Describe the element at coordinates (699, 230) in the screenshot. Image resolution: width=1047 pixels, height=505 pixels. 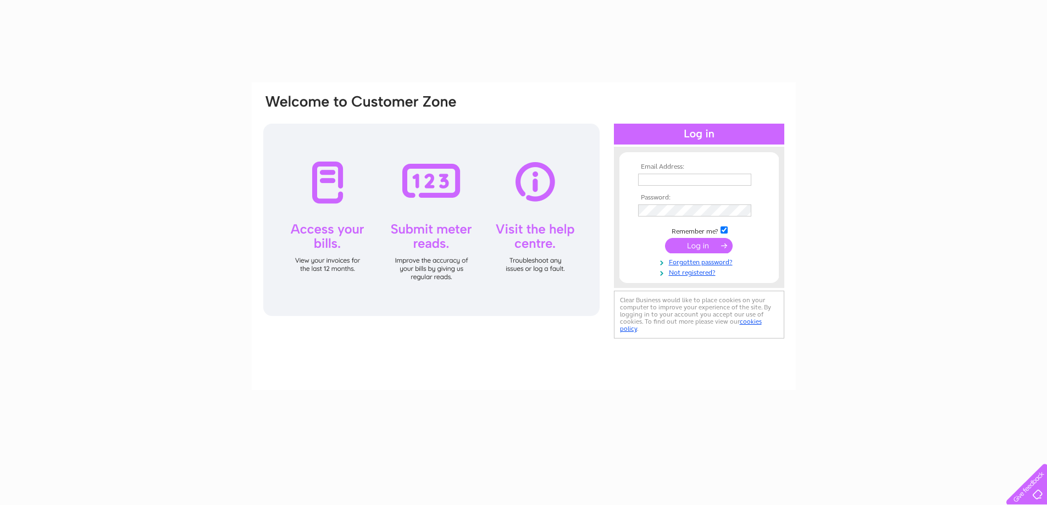
I see `td: Remember me?` at that location.